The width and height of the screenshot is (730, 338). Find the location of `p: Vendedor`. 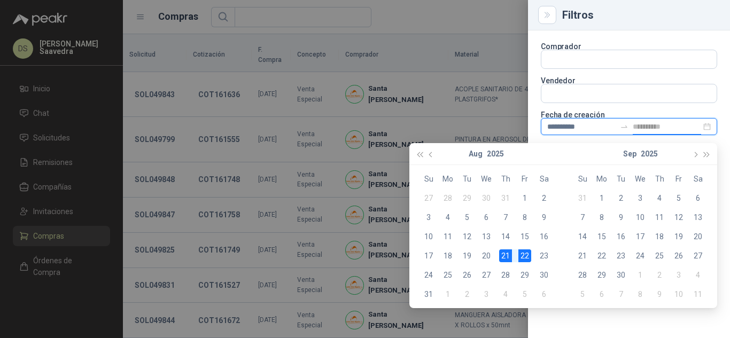

p: Vendedor is located at coordinates (629, 81).